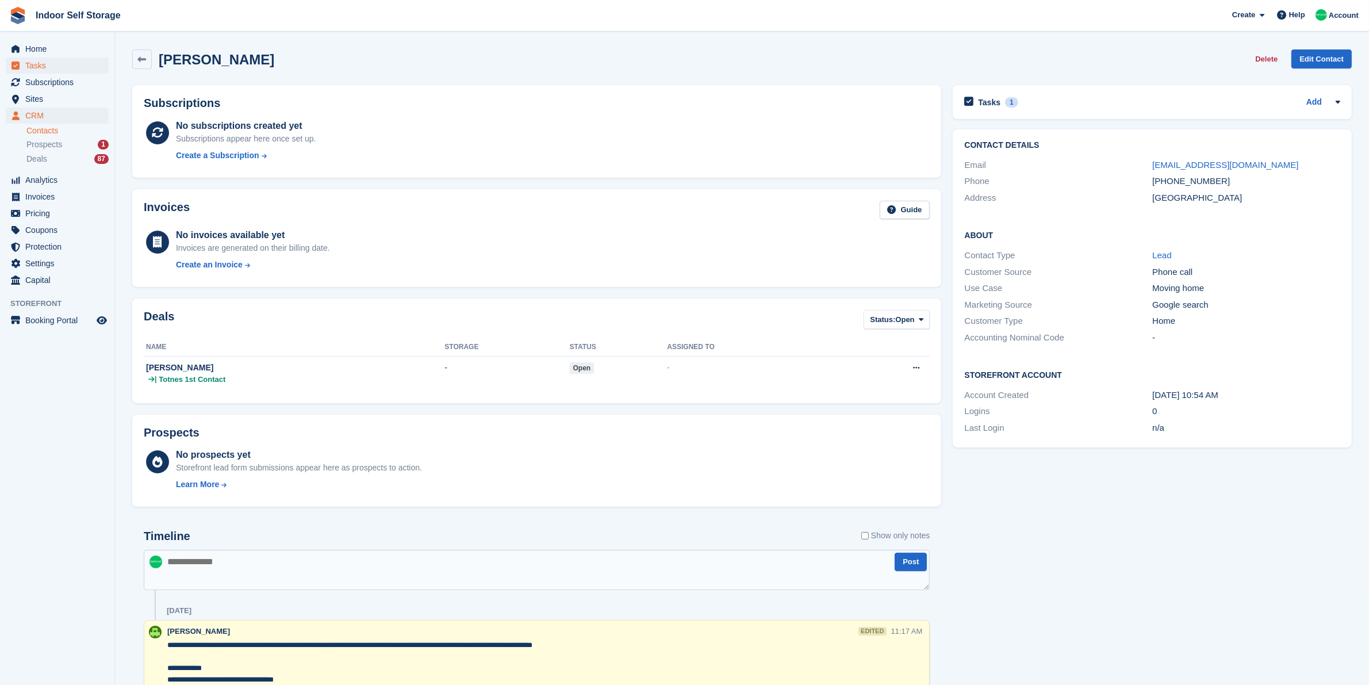  What do you see at coordinates (536, 103) in the screenshot?
I see `h2: Subscriptions` at bounding box center [536, 103].